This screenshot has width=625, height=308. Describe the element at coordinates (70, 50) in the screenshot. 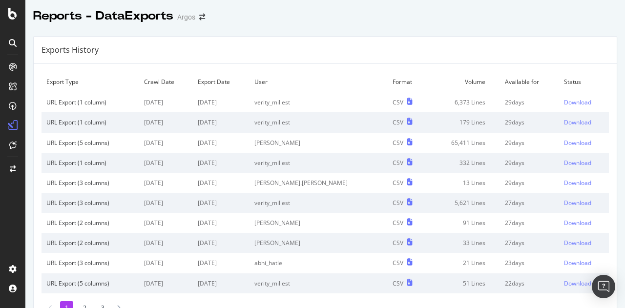

I see `div: Exports History` at that location.